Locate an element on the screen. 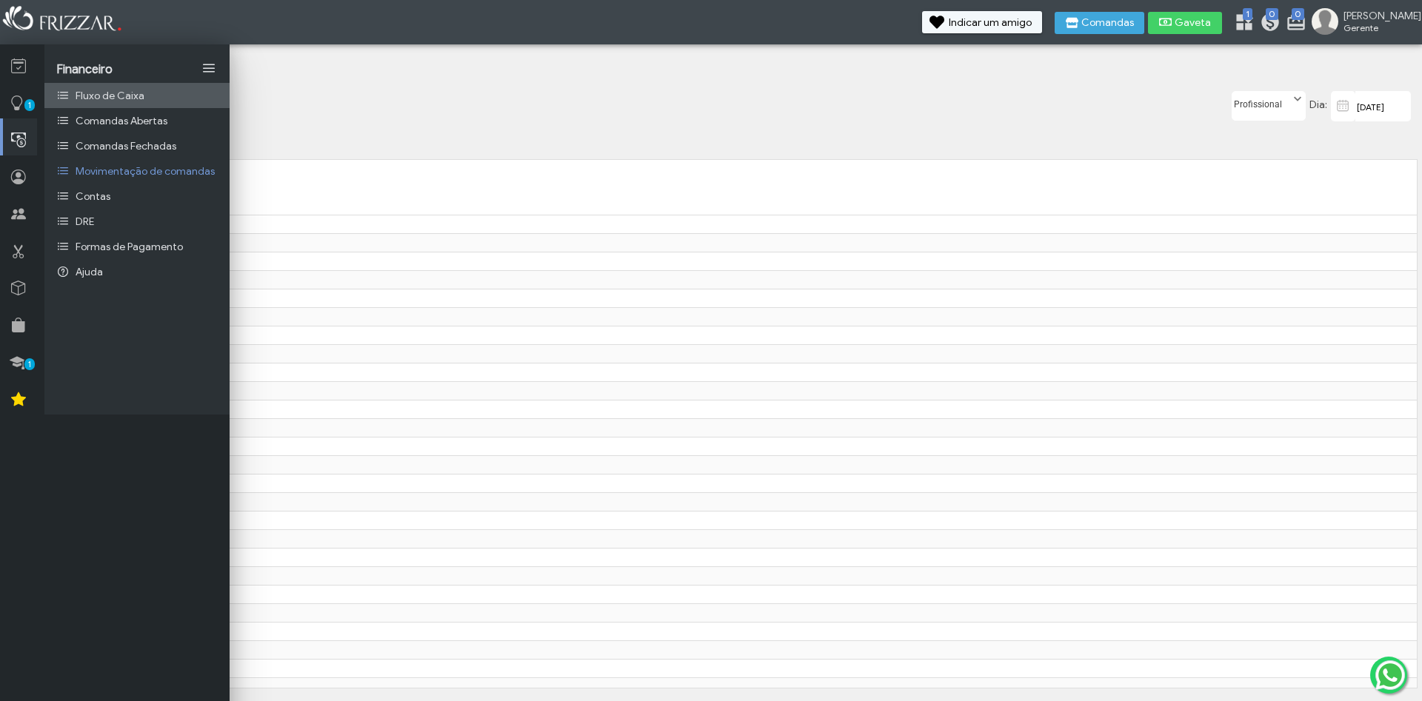  a: Comandas Fechadas is located at coordinates (137, 146).